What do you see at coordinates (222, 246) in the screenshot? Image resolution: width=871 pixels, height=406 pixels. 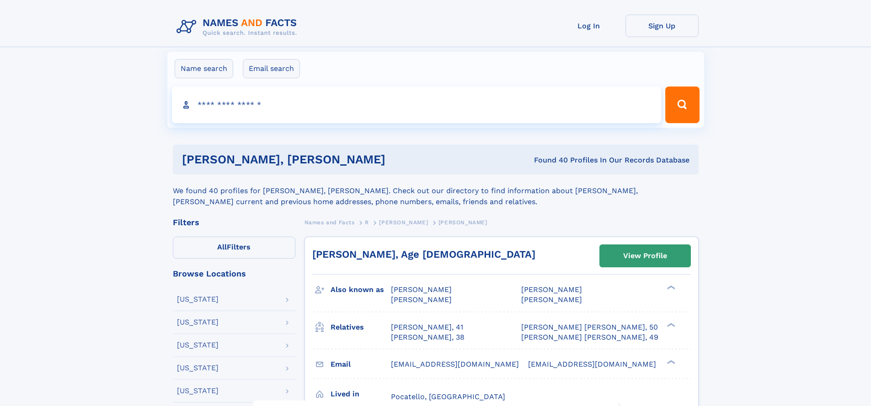 I see `span: All` at bounding box center [222, 246].